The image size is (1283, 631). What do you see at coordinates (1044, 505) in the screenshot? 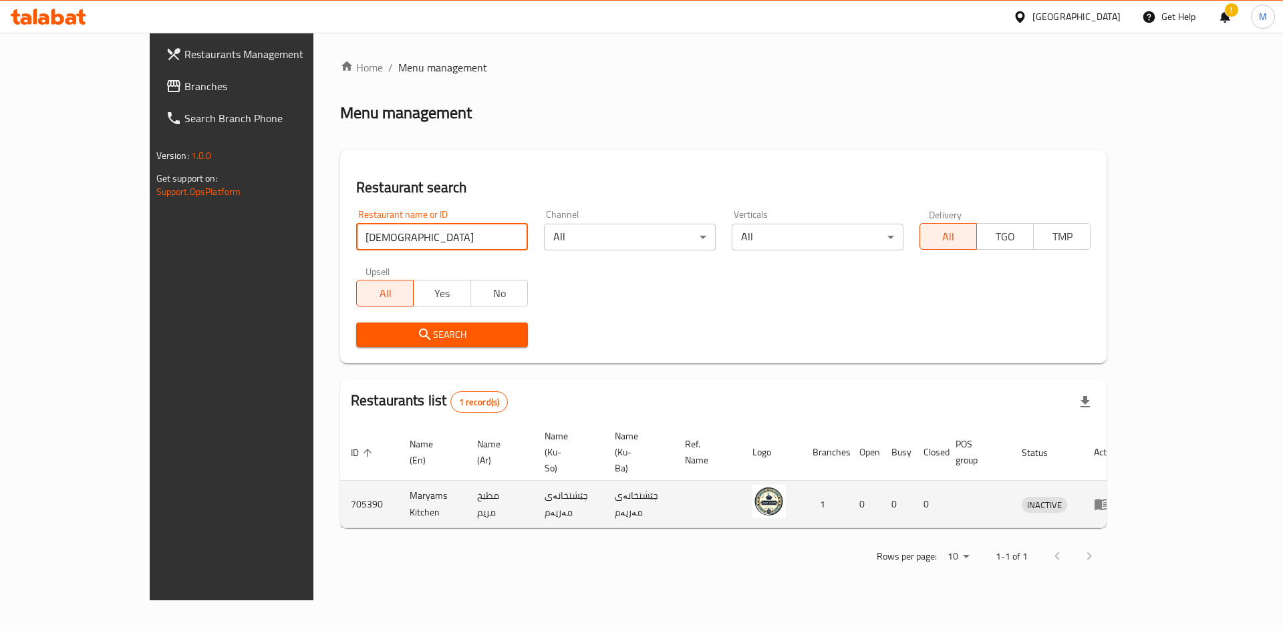
I see `div: INACTIVE` at bounding box center [1044, 505].